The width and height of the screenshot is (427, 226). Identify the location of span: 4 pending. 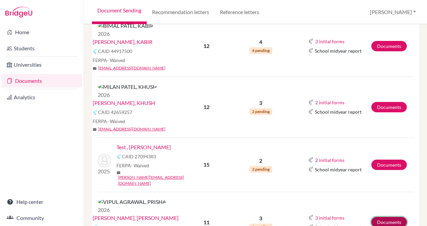
(261, 51).